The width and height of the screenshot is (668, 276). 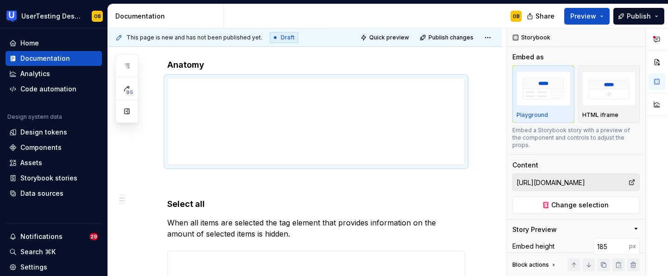 I want to click on span: Change selection, so click(x=580, y=205).